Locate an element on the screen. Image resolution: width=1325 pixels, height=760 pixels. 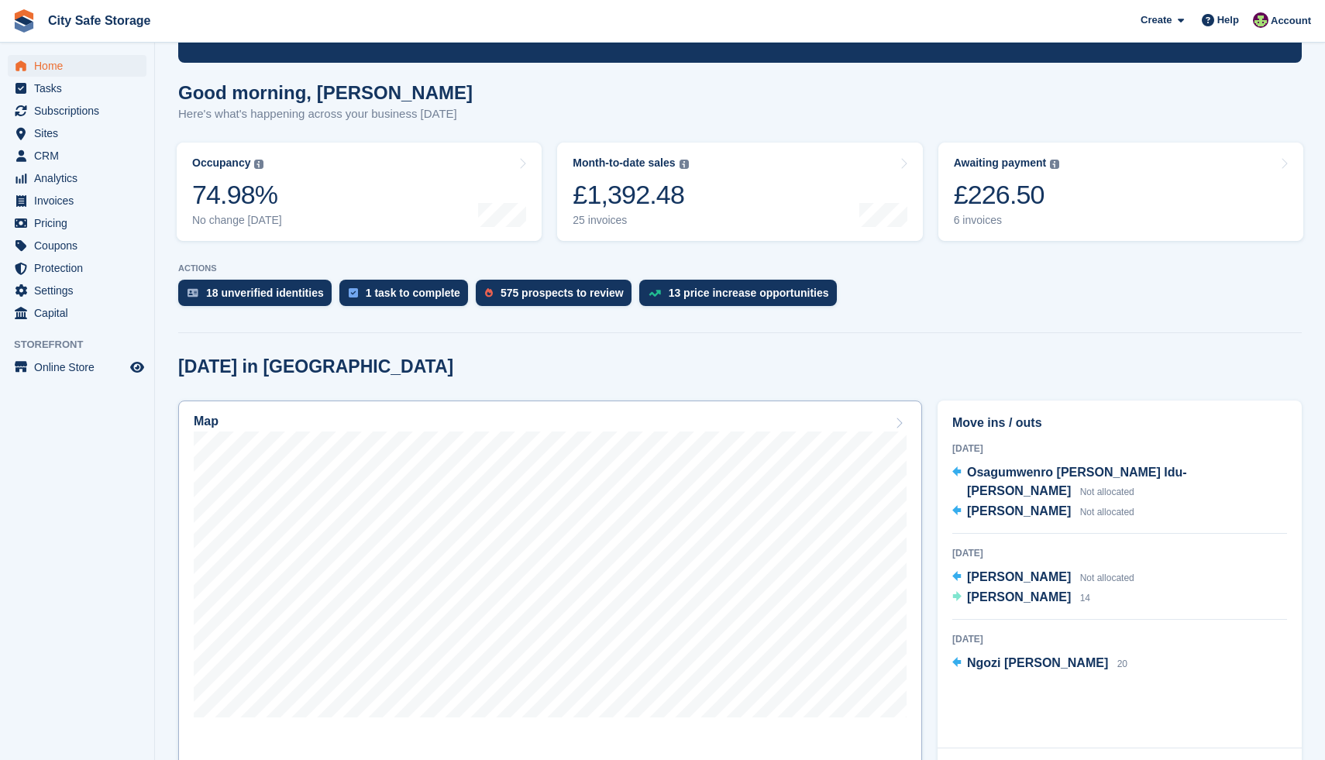
span: Sites is located at coordinates (81, 133).